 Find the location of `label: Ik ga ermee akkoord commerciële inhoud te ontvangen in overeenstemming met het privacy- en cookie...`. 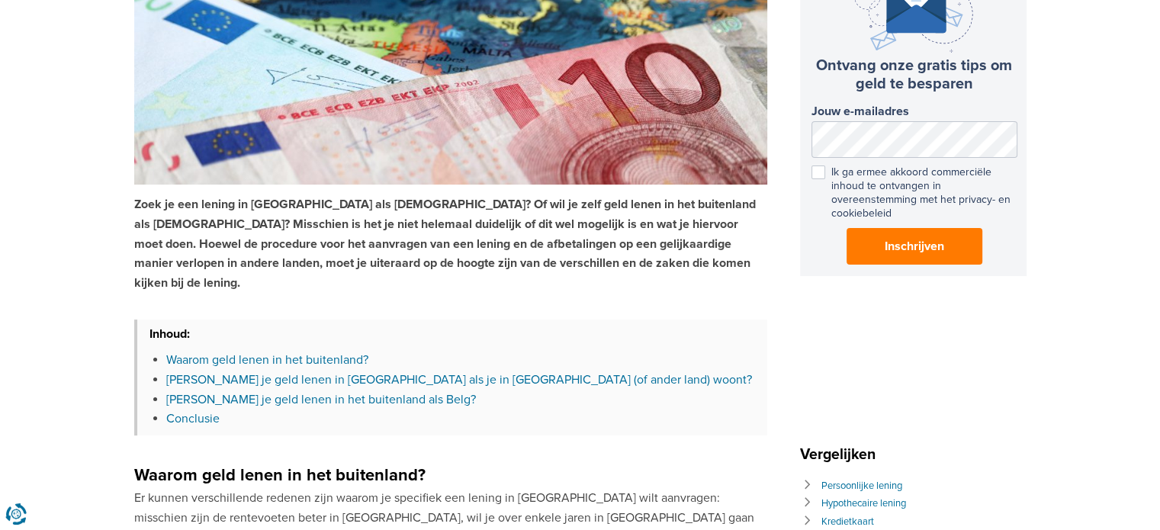

label: Ik ga ermee akkoord commerciële inhoud te ontvangen in overeenstemming met het privacy- en cookie... is located at coordinates (914, 193).